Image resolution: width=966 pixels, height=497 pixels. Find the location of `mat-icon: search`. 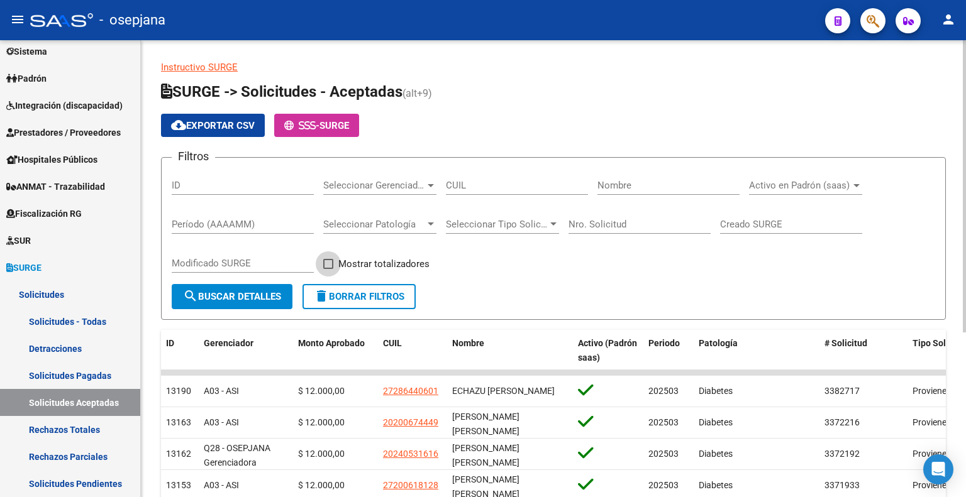

mat-icon: search is located at coordinates (191, 296).